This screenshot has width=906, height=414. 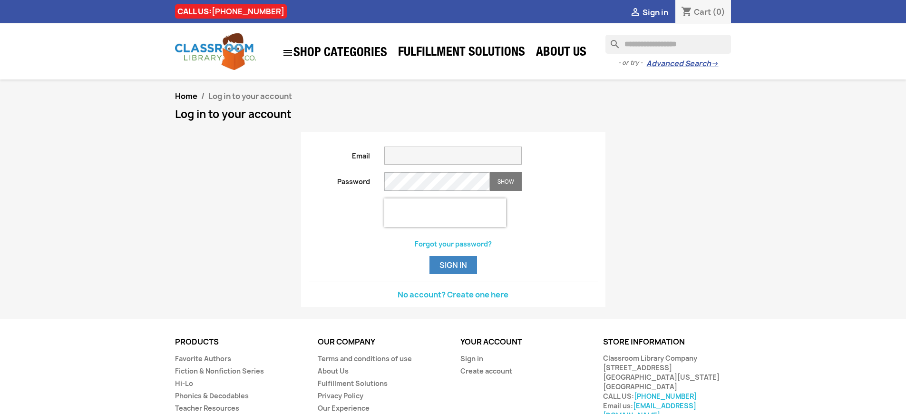 I want to click on label: Password, so click(x=339, y=179).